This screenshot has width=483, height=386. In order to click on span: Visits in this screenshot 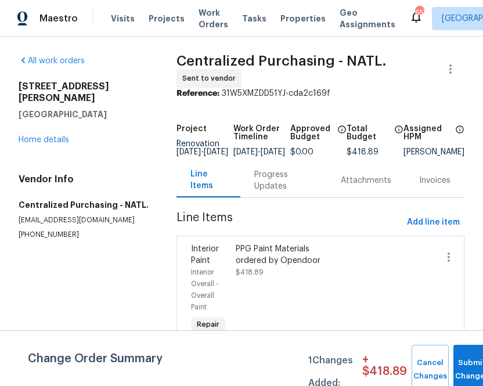, I will do `click(123, 19)`.